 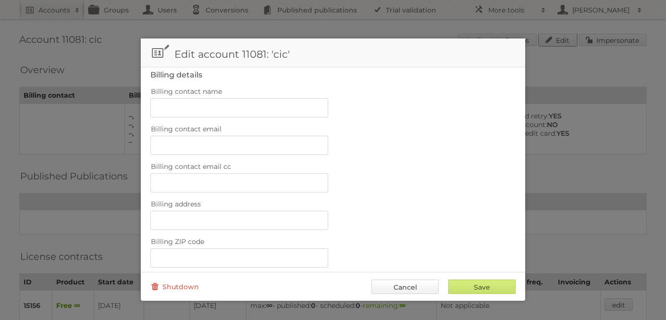 What do you see at coordinates (186, 129) in the screenshot?
I see `span: Billing contact email` at bounding box center [186, 129].